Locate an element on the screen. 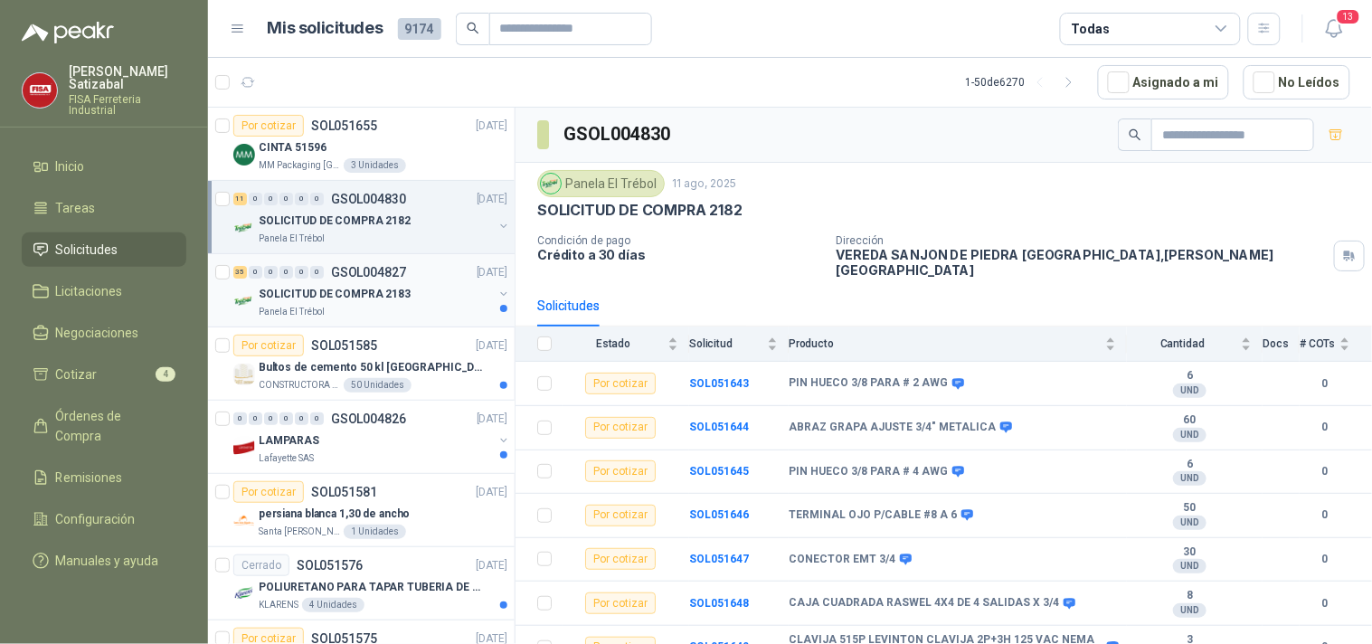 The height and width of the screenshot is (644, 1372). div: Cerrado is located at coordinates (261, 565).